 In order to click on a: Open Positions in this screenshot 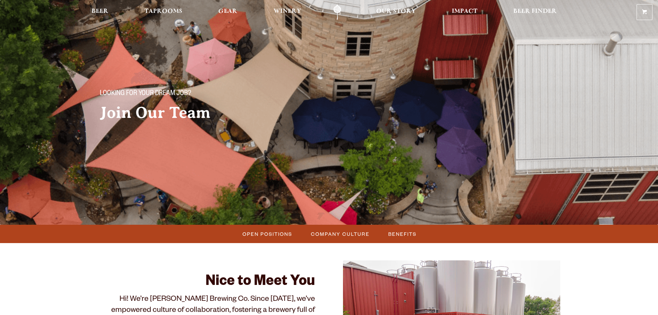, I will do `click(267, 234)`.